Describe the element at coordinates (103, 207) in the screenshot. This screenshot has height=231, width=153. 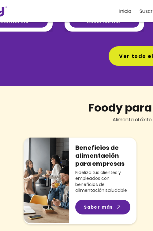
I see `a: Saber más` at that location.